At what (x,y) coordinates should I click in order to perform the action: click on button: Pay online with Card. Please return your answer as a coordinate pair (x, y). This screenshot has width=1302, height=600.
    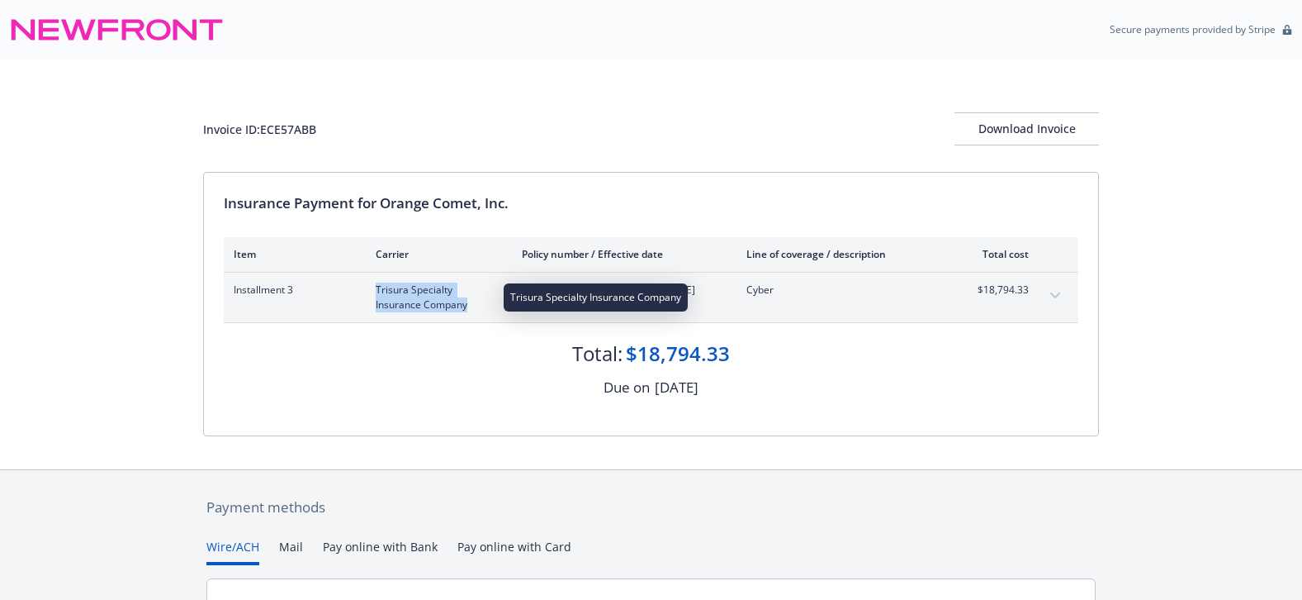
    Looking at the image, I should click on (515, 551).